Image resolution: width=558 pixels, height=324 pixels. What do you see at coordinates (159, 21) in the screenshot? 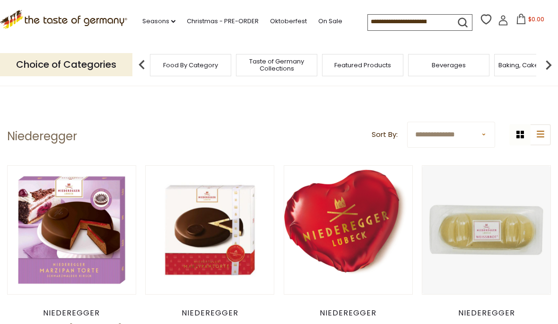
I see `a: Seasons` at bounding box center [159, 21].